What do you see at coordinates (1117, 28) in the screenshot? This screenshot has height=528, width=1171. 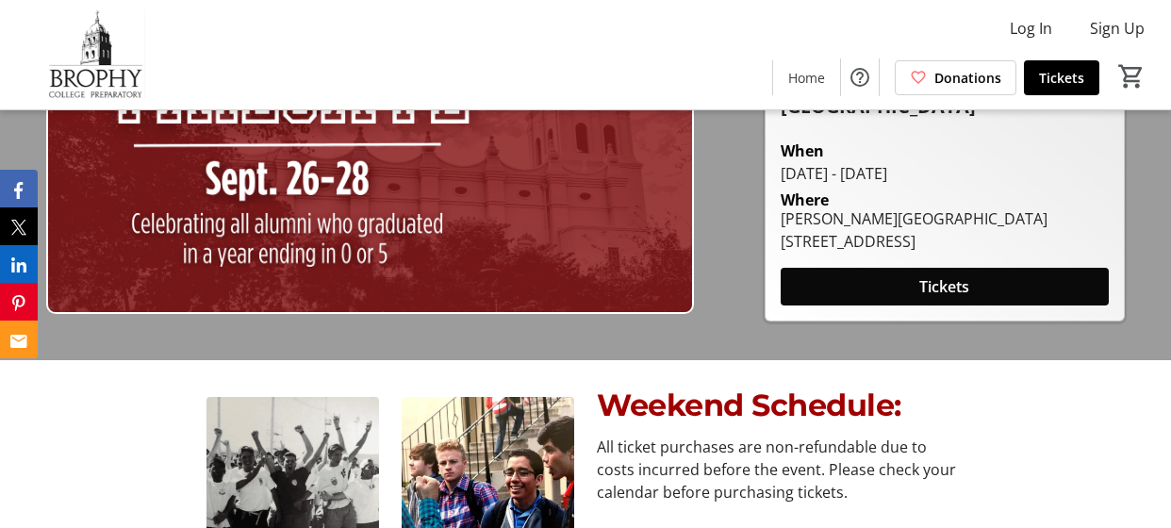 I see `span: Sign Up` at bounding box center [1117, 28].